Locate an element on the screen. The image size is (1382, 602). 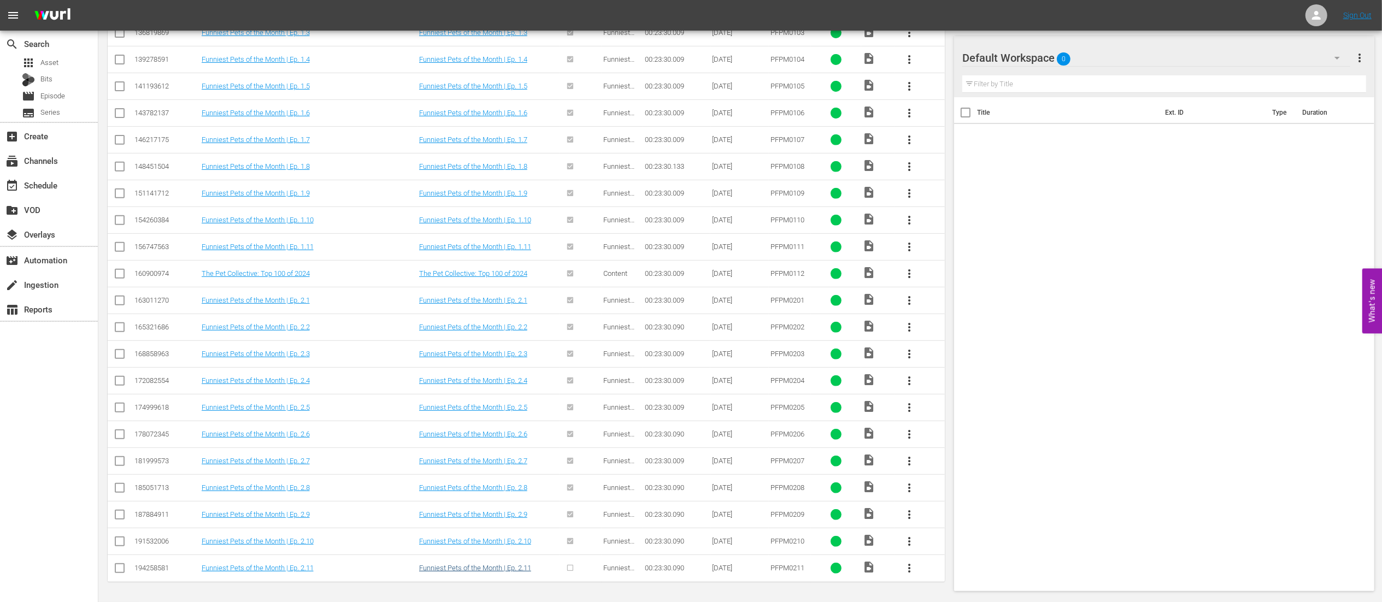
a: Funniest Pets of the Month | Ep. 1.10 is located at coordinates (257, 220).